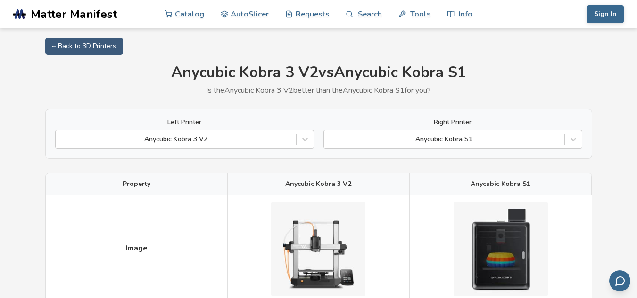 This screenshot has width=637, height=298. I want to click on span: Anycubic Kobra S1, so click(500, 184).